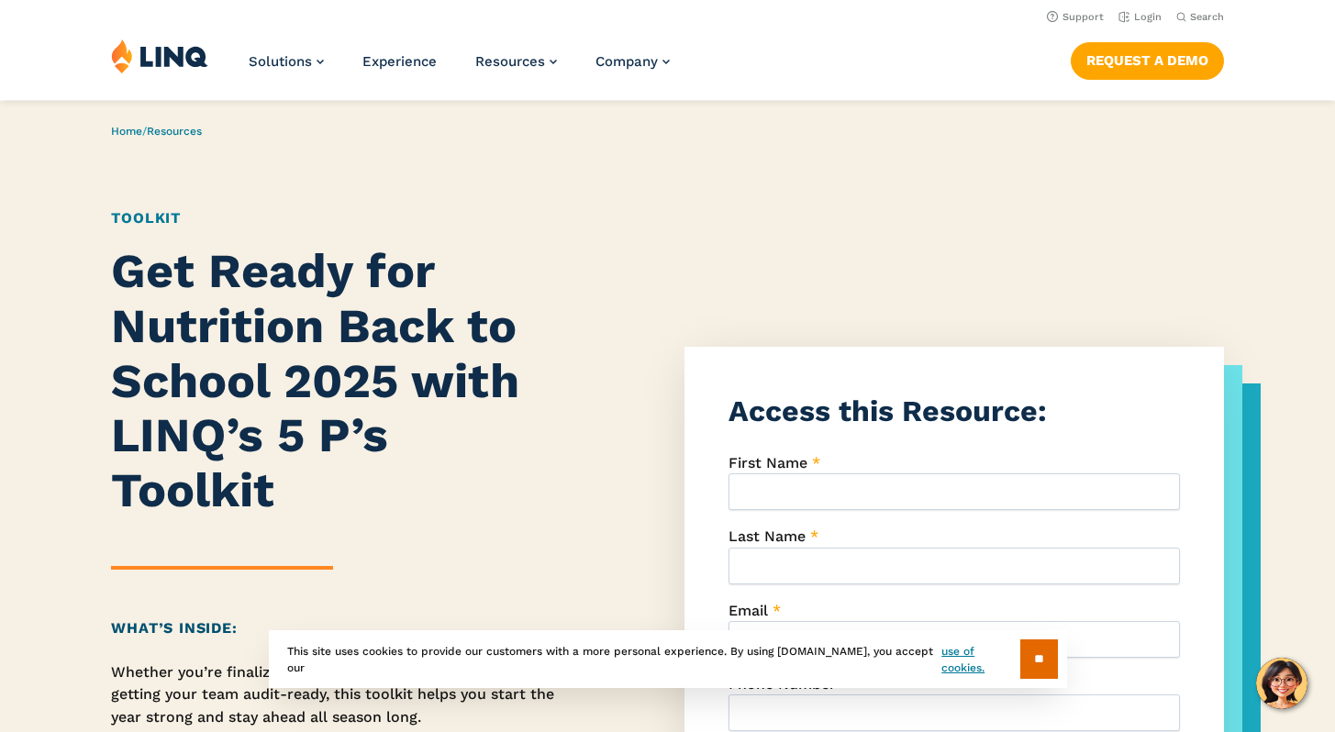 The image size is (1335, 732). What do you see at coordinates (399, 61) in the screenshot?
I see `span: Experience` at bounding box center [399, 61].